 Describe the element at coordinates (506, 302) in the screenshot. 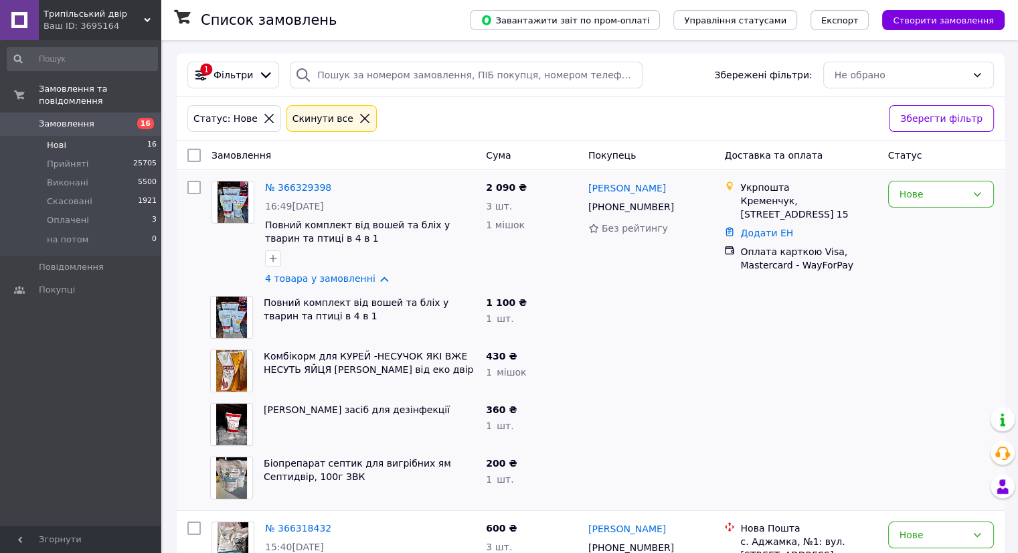

I see `span: 1 100 ₴` at that location.